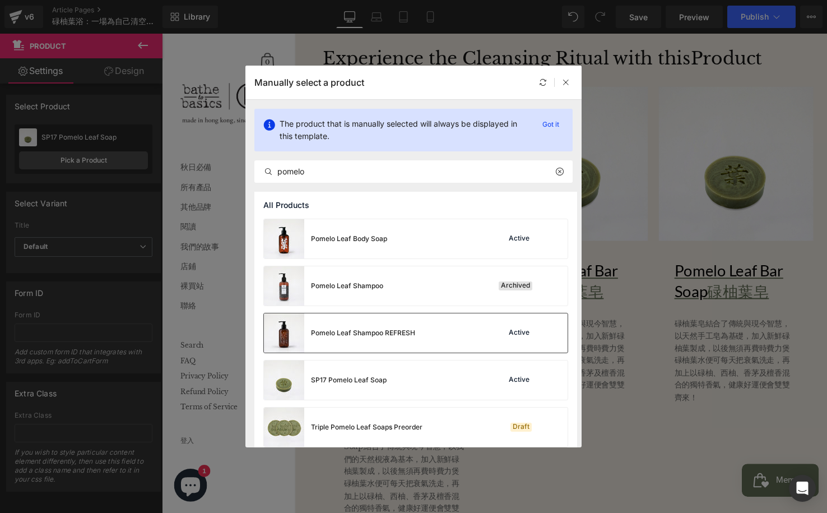 This screenshot has width=827, height=513. What do you see at coordinates (347, 286) in the screenshot?
I see `div: Pomelo Leaf Shampoo` at bounding box center [347, 286].